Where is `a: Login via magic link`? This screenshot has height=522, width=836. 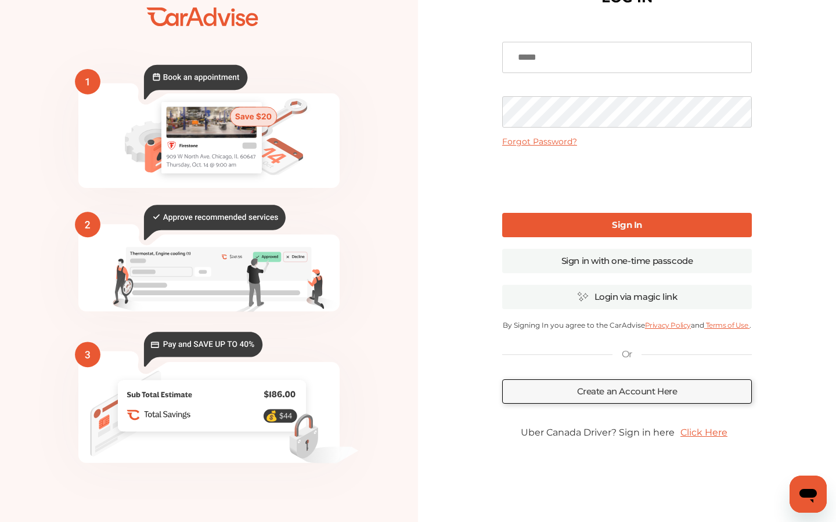 a: Login via magic link is located at coordinates (627, 297).